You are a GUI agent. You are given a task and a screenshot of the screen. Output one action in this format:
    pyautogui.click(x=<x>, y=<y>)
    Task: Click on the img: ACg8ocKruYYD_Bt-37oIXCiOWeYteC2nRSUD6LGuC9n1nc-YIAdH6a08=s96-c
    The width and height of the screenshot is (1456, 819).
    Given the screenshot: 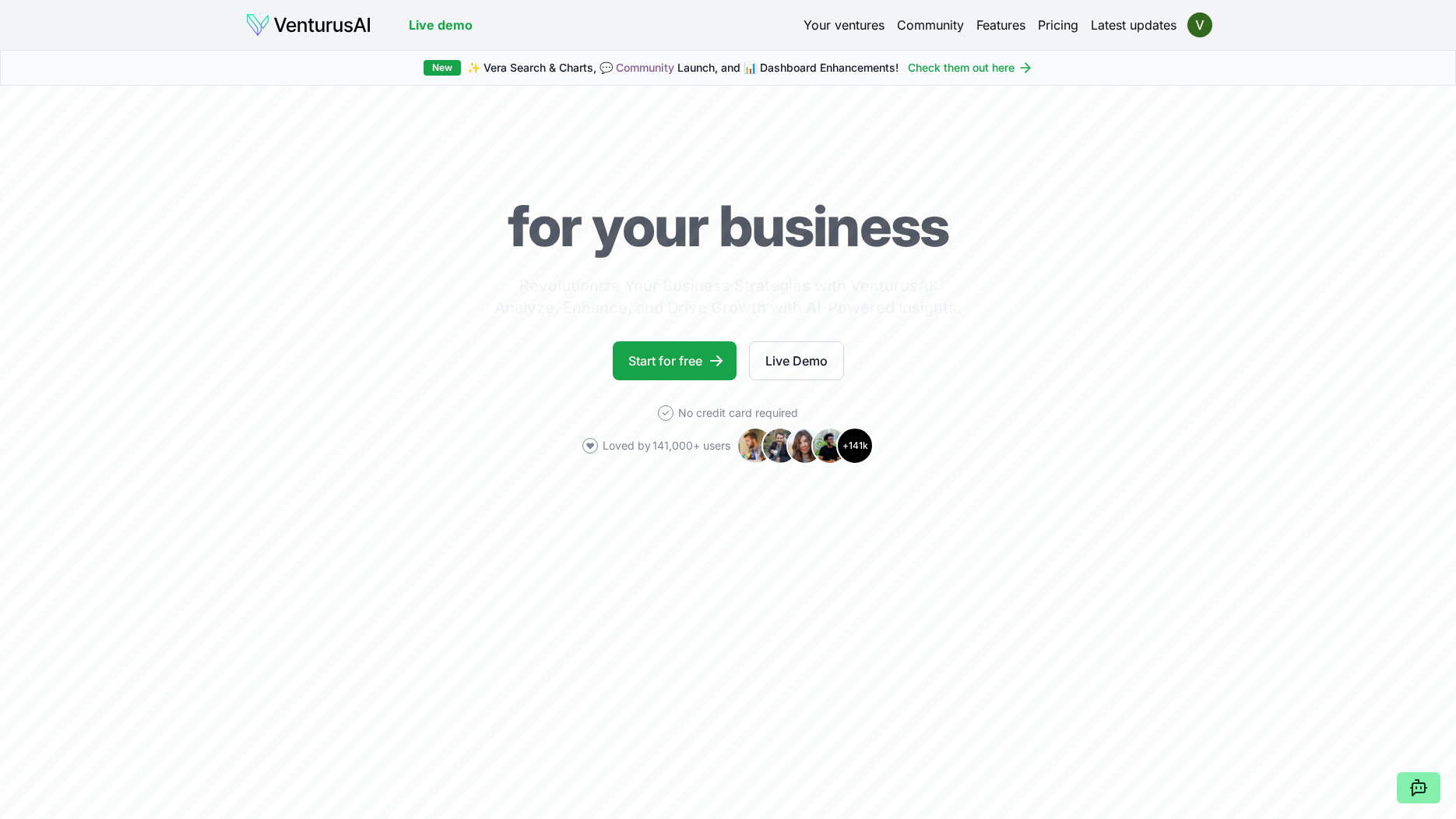 What is the action you would take?
    pyautogui.click(x=1199, y=25)
    